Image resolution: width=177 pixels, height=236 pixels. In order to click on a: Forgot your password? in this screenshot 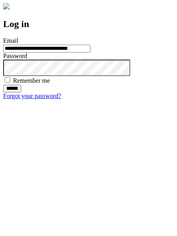, I will do `click(32, 96)`.